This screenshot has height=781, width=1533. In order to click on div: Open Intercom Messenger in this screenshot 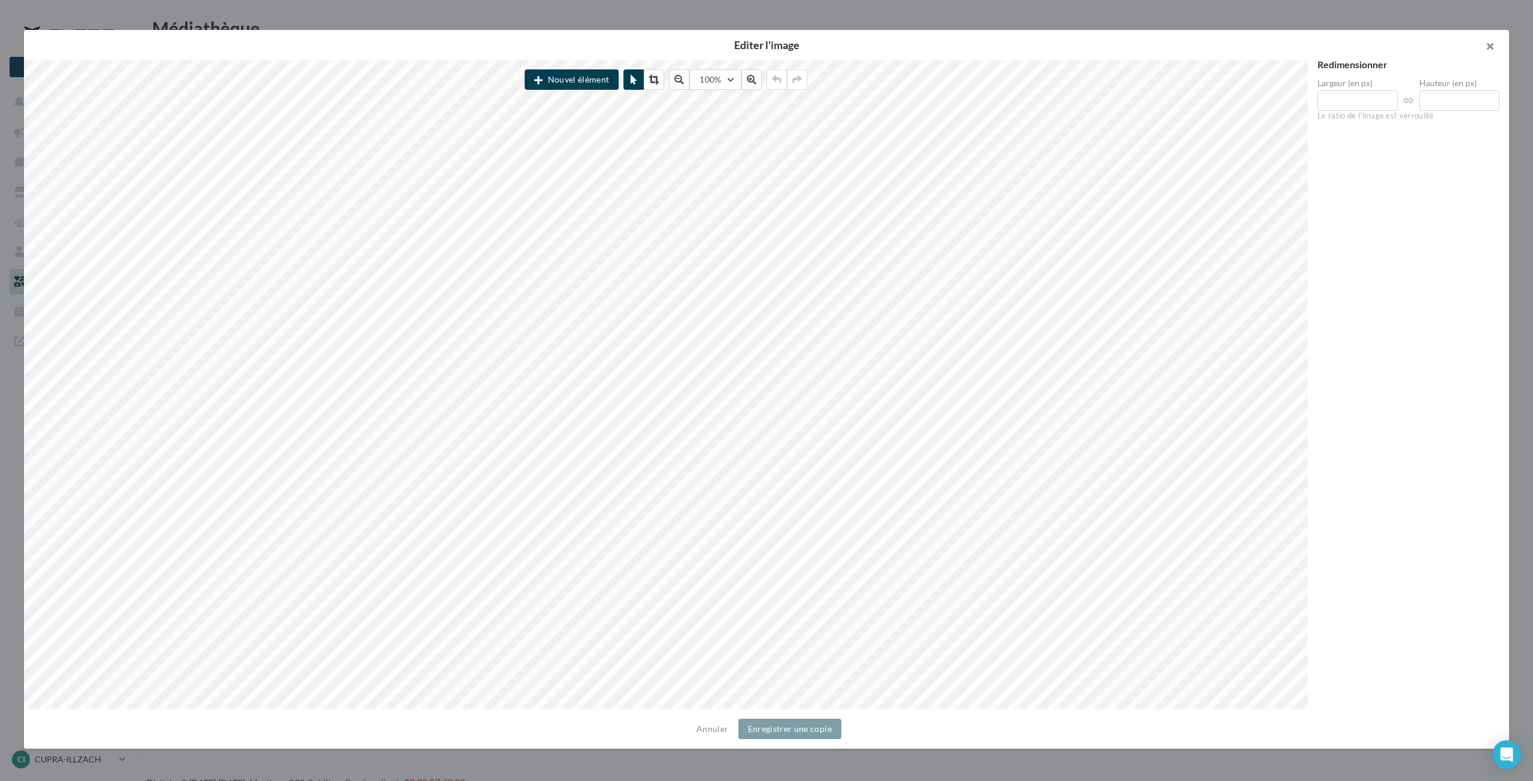, I will do `click(1506, 755)`.